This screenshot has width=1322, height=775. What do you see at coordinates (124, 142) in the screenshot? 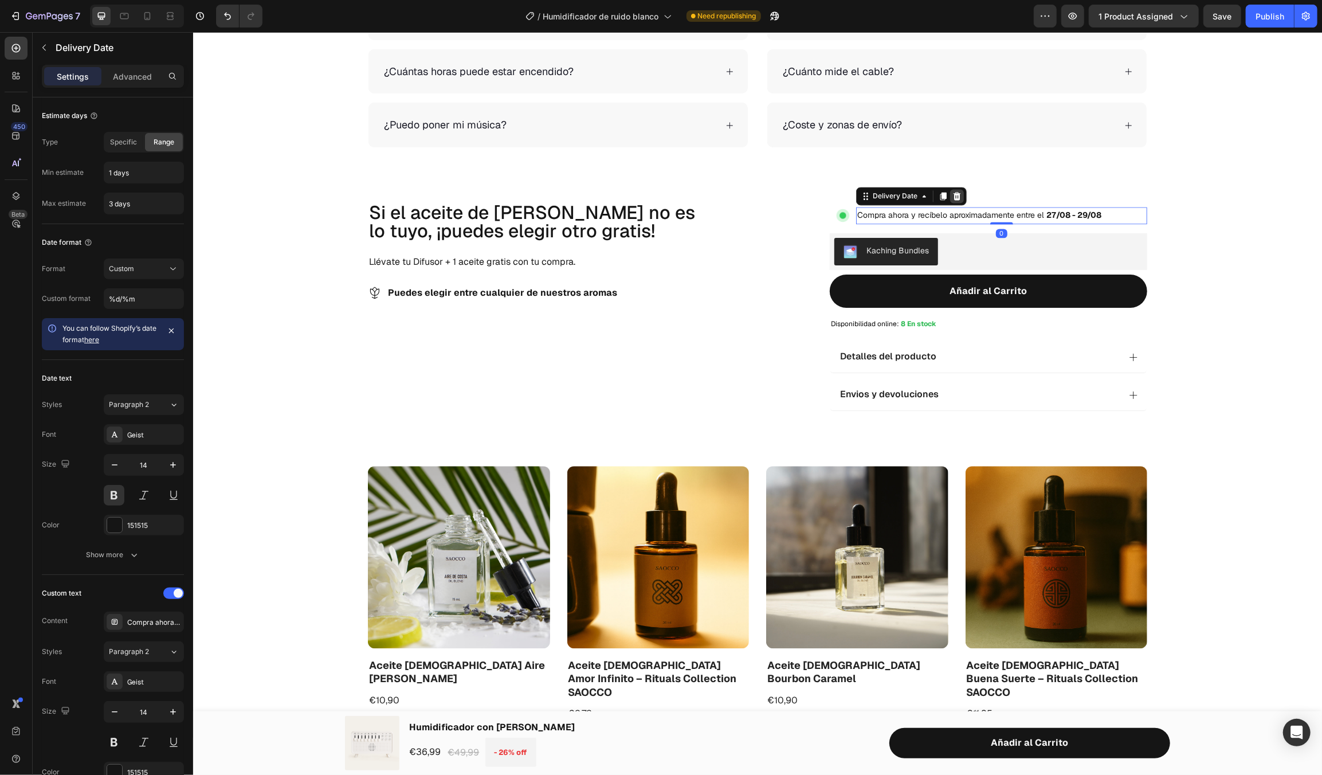
I see `span: Specific` at bounding box center [124, 142].